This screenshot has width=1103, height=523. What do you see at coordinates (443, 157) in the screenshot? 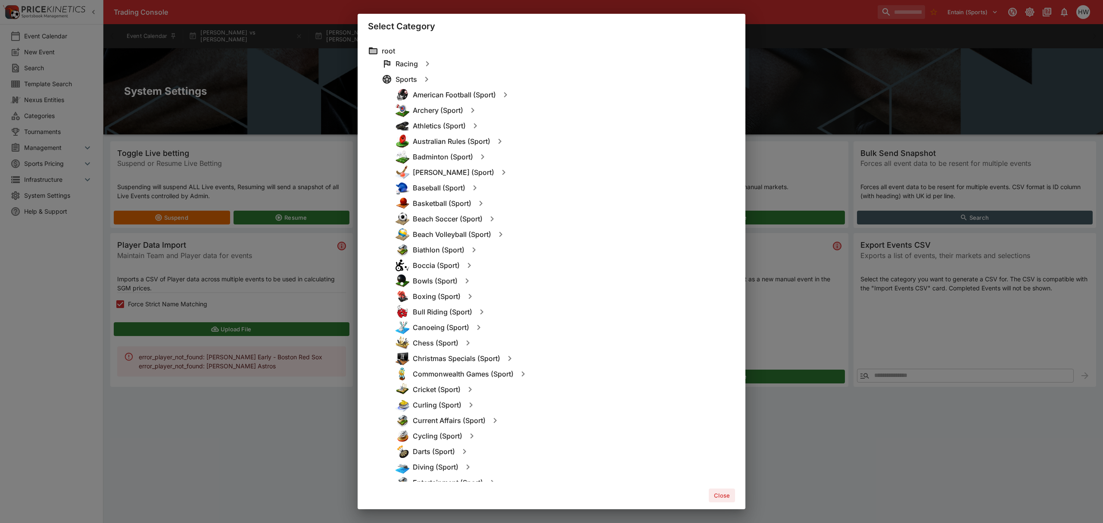
I see `h6: Badminton (Sport)` at bounding box center [443, 157].